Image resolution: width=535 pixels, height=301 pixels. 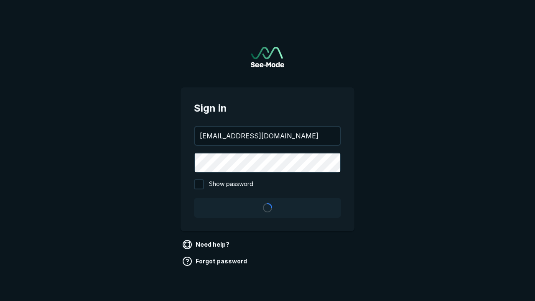 What do you see at coordinates (215, 261) in the screenshot?
I see `a: Forgot password` at bounding box center [215, 261].